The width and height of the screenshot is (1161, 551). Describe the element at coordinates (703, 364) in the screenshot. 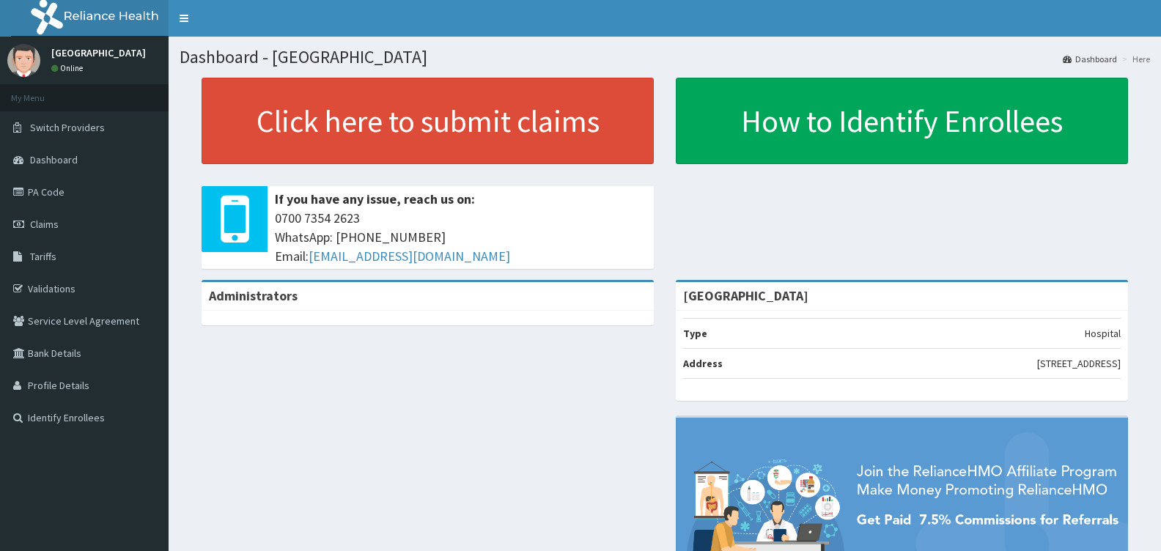

I see `b: Address` at that location.